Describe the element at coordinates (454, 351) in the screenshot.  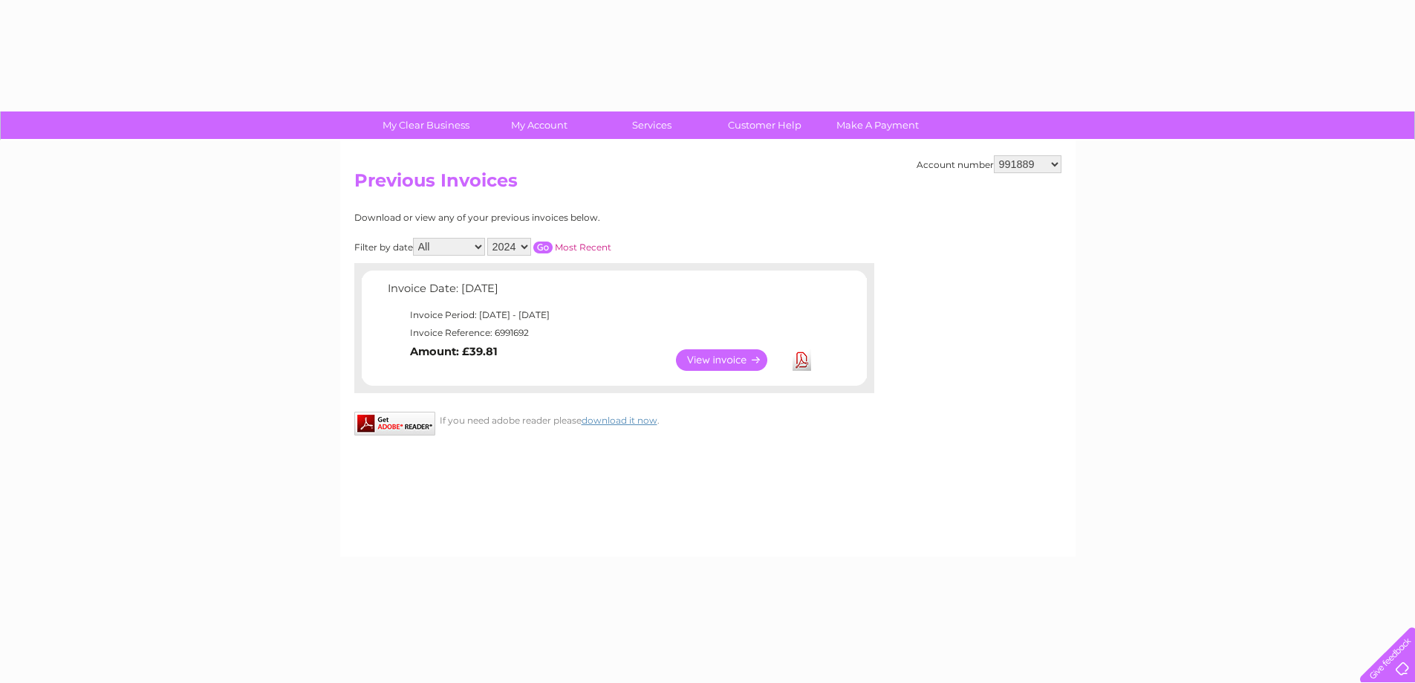
I see `b: Amount: £39.81` at that location.